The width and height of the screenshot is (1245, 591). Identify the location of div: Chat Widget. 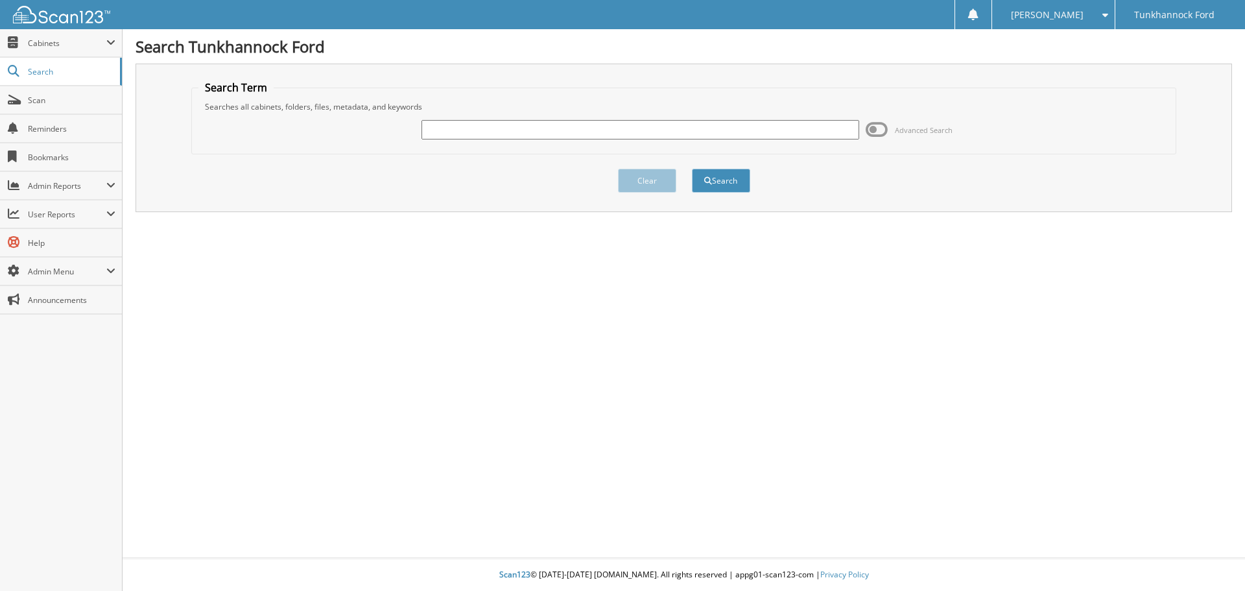
(1213, 560).